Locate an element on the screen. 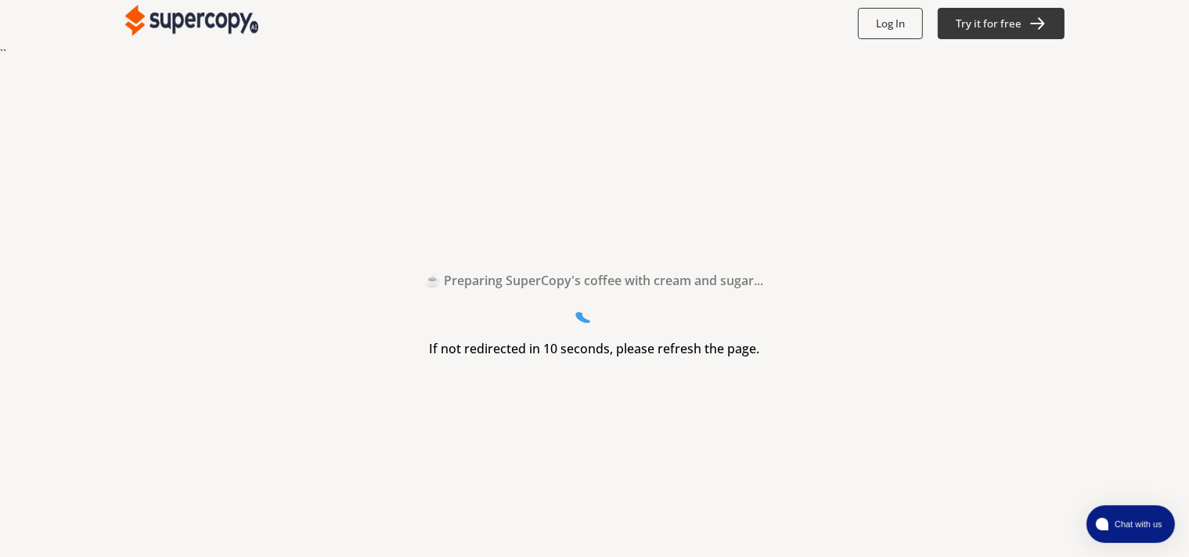 The height and width of the screenshot is (557, 1189). span: Chat with us is located at coordinates (1137, 524).